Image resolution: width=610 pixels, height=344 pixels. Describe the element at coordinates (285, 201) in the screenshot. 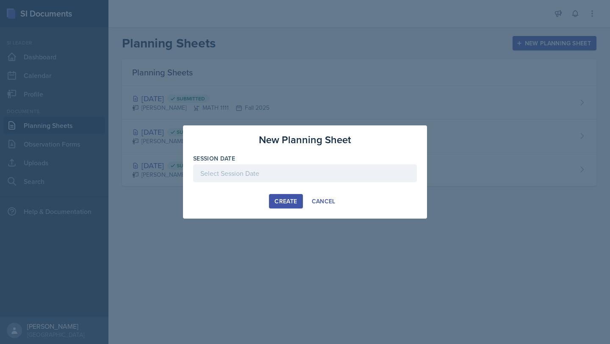

I see `div: Create` at that location.